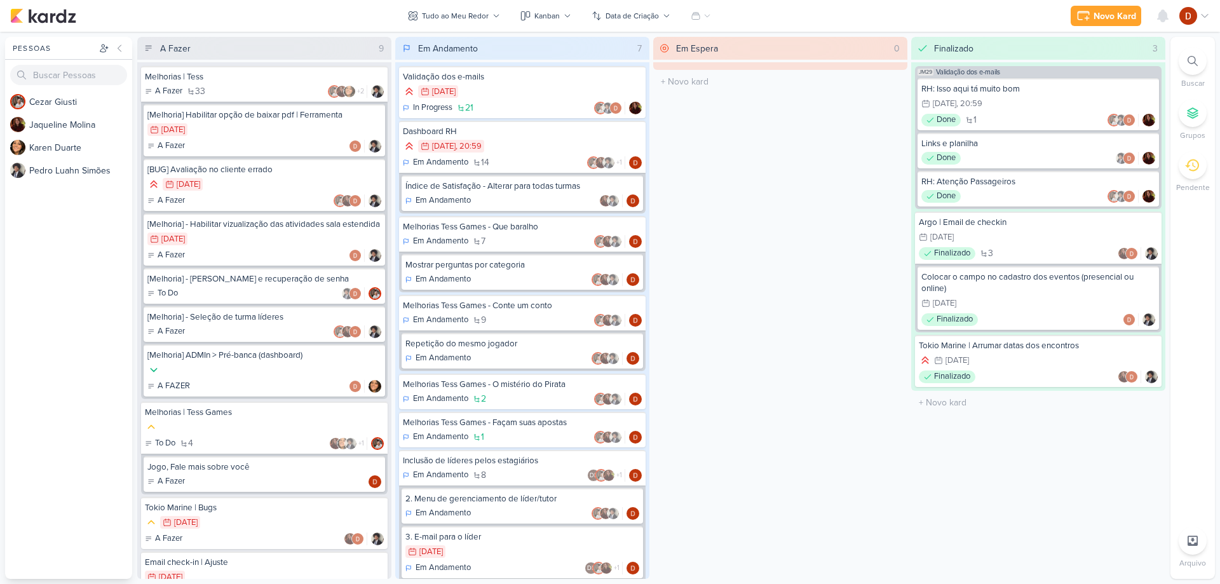 The image size is (1220, 584). I want to click on div: Validação dos e-mails, so click(522, 77).